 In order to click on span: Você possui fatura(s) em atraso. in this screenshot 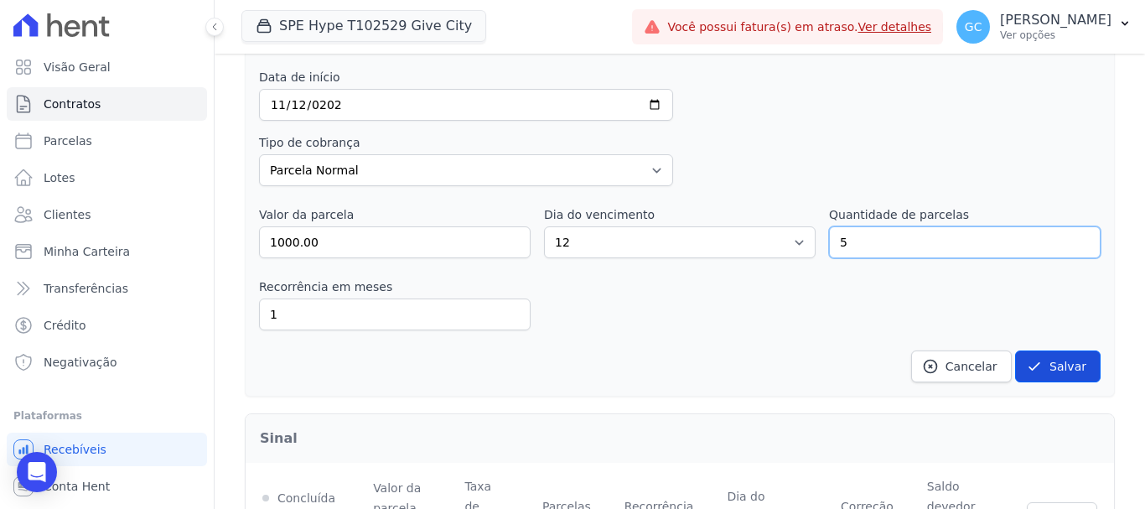, I will do `click(799, 27)`.